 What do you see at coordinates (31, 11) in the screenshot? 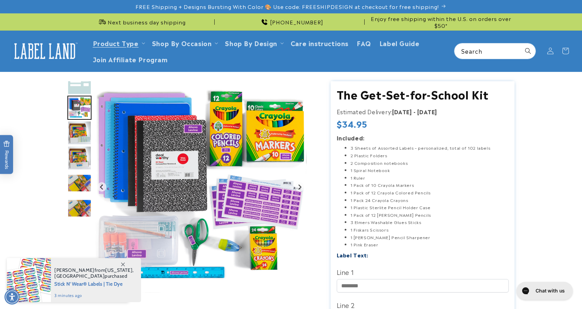
I see `button: Open gorgias live chat` at bounding box center [31, 11].